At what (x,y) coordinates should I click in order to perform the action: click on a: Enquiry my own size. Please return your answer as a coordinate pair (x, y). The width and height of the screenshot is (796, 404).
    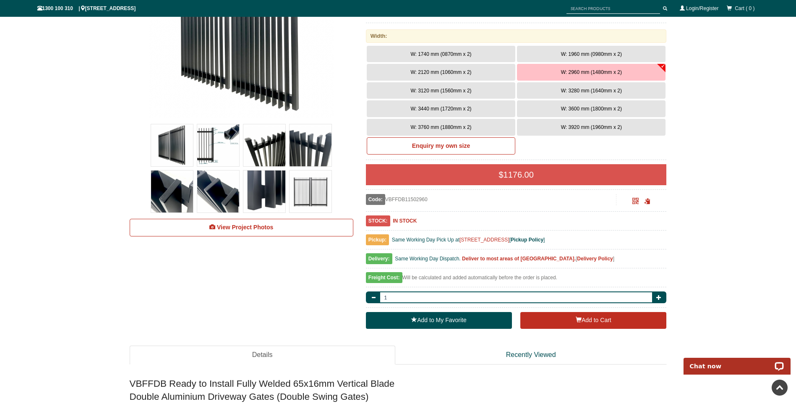
    Looking at the image, I should click on (441, 146).